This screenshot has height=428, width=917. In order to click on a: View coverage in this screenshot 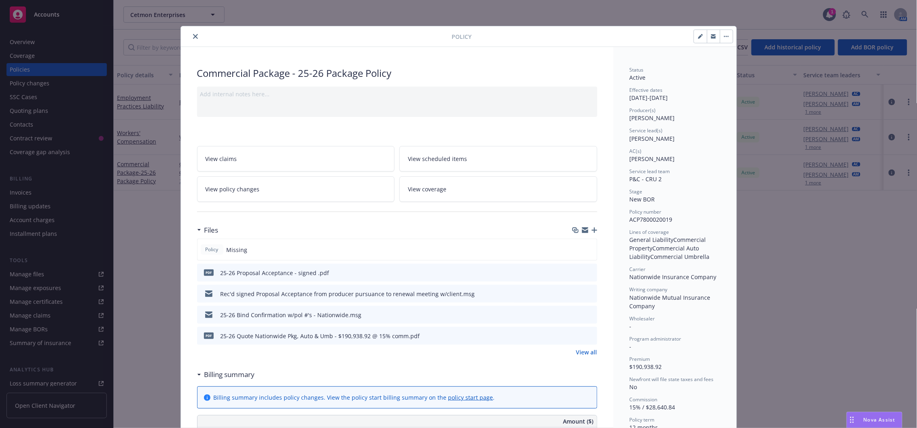, I will do `click(498, 189)`.